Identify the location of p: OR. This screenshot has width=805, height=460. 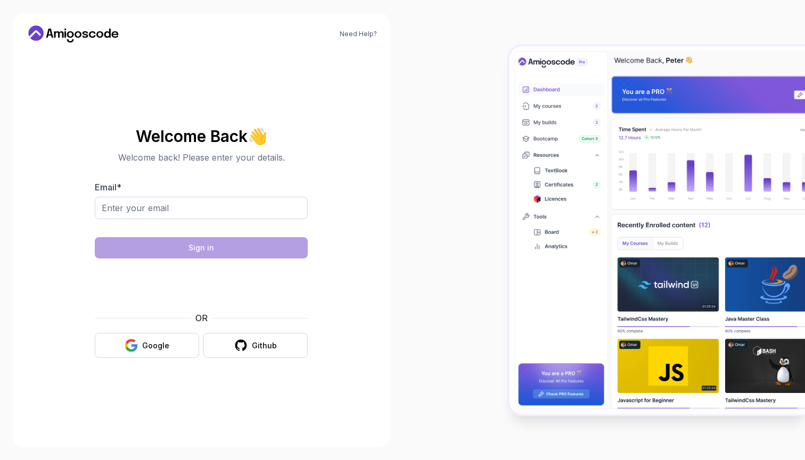
(201, 318).